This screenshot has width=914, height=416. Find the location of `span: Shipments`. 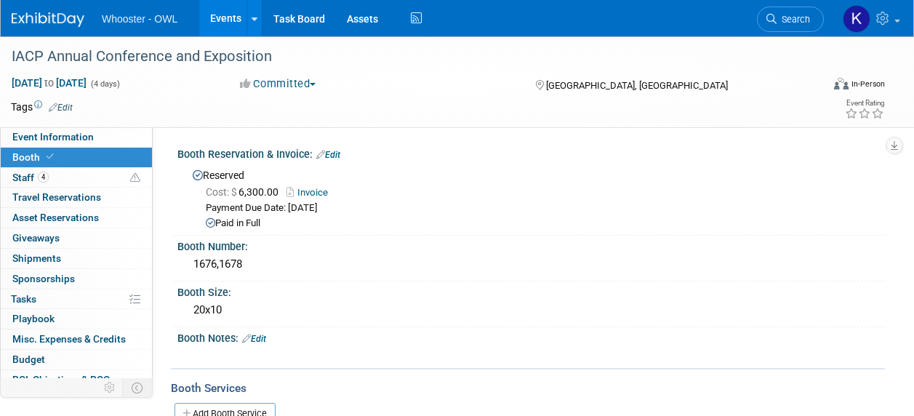

span: Shipments is located at coordinates (36, 258).